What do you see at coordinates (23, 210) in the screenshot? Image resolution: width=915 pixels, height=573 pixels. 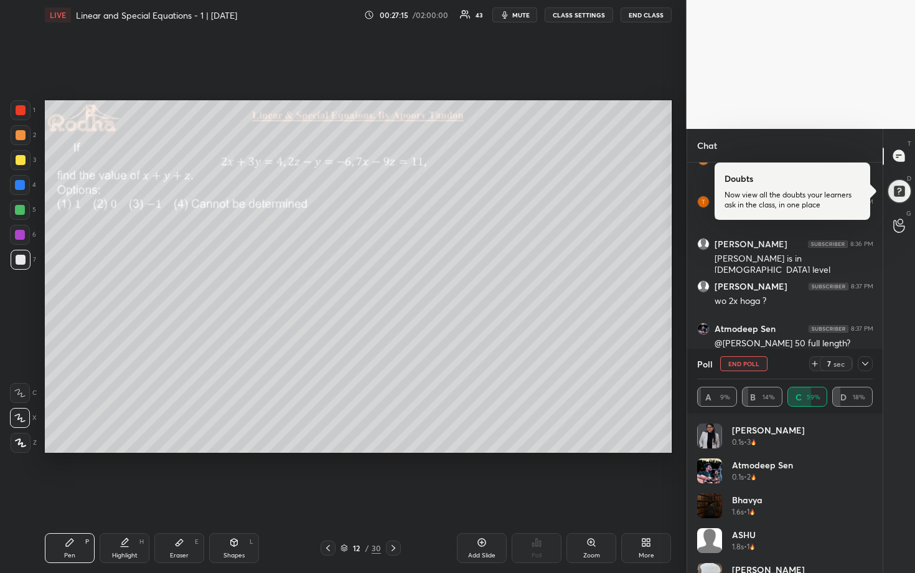 I see `div: 5` at bounding box center [23, 210].